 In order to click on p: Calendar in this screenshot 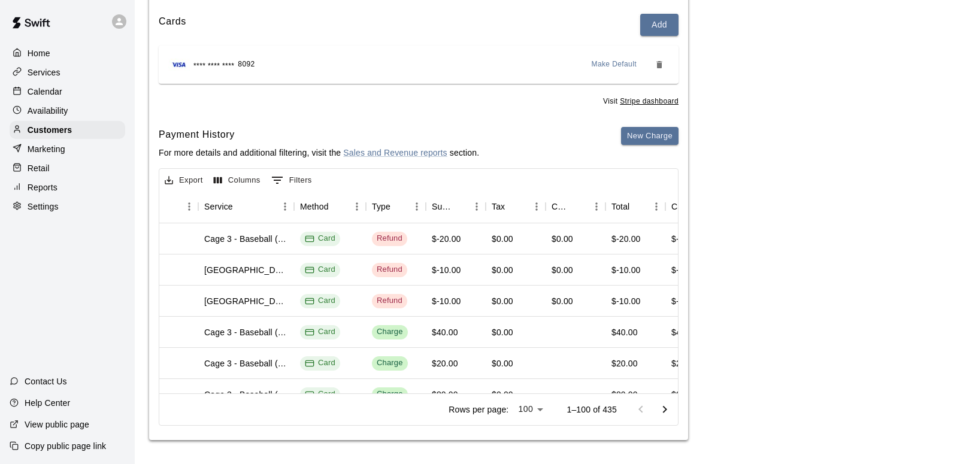, I will do `click(45, 92)`.